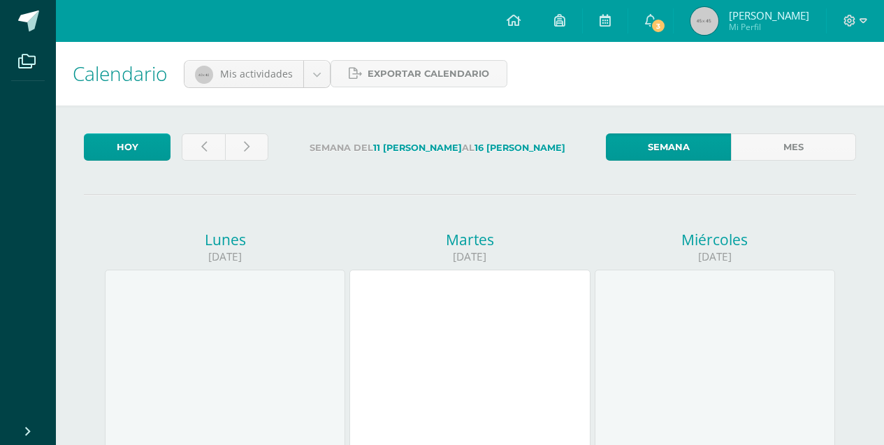  I want to click on span: Exportar calendario, so click(428, 73).